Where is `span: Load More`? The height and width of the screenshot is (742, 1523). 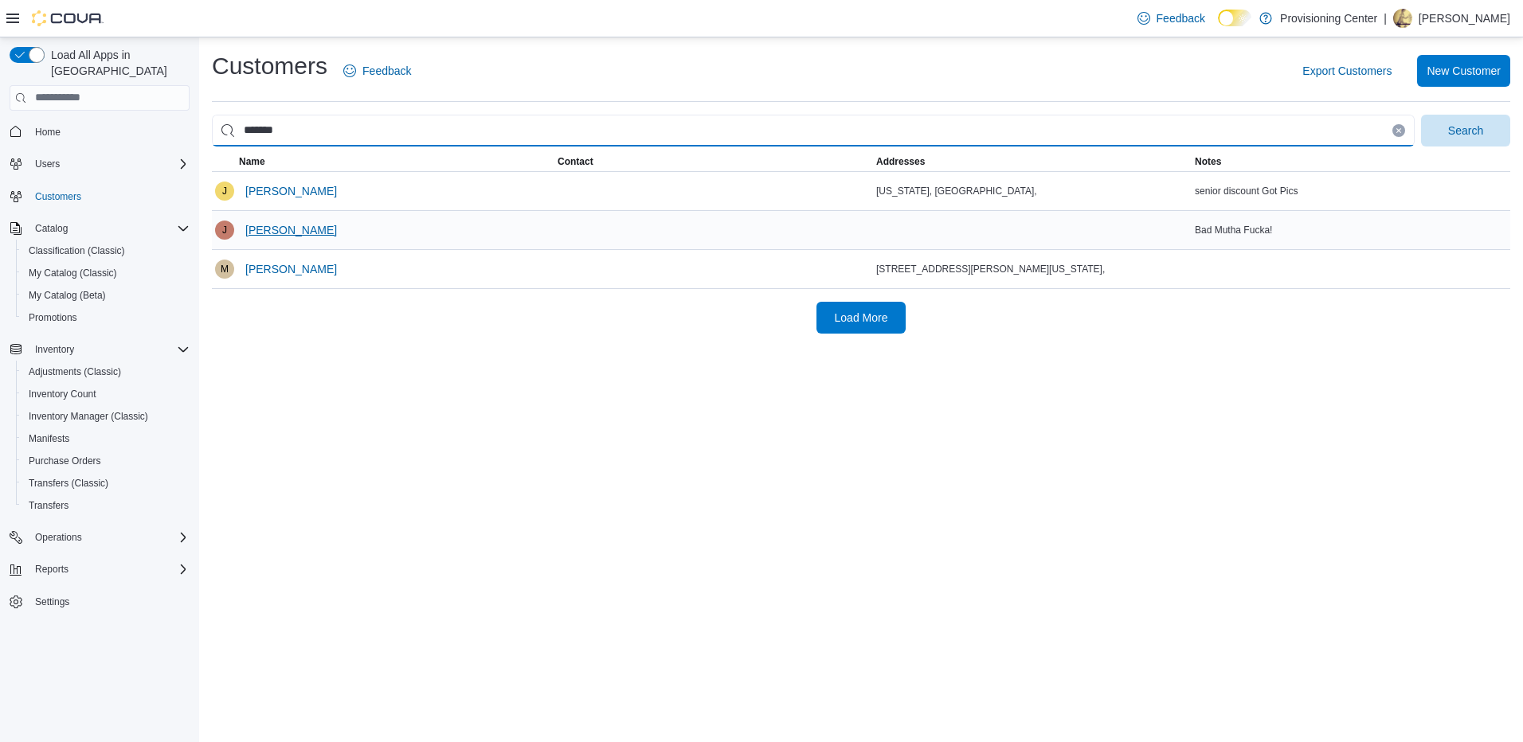
span: Load More is located at coordinates (861, 318).